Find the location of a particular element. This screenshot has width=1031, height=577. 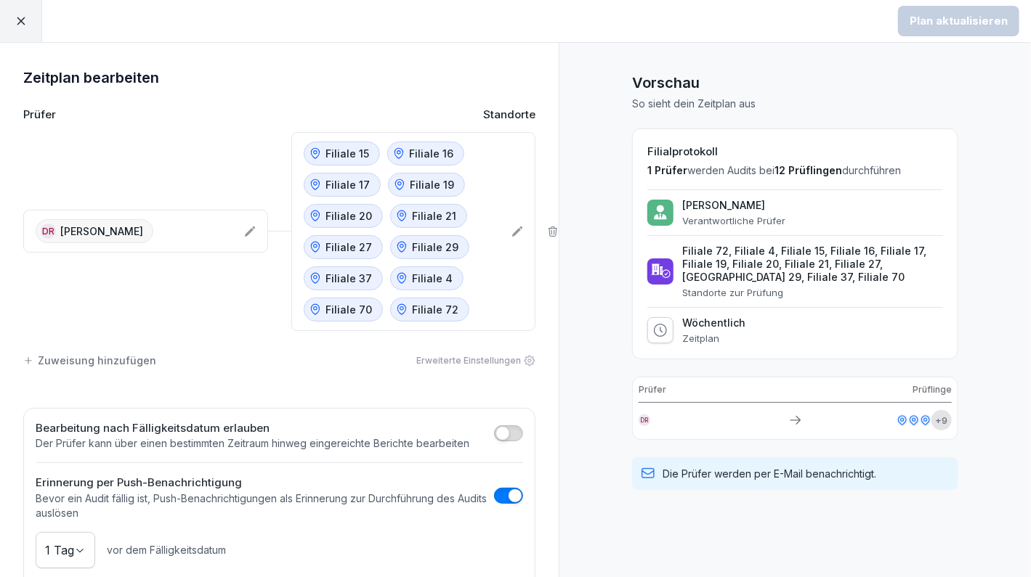

div: Zuweisung hinzufügen is located at coordinates (89, 360).